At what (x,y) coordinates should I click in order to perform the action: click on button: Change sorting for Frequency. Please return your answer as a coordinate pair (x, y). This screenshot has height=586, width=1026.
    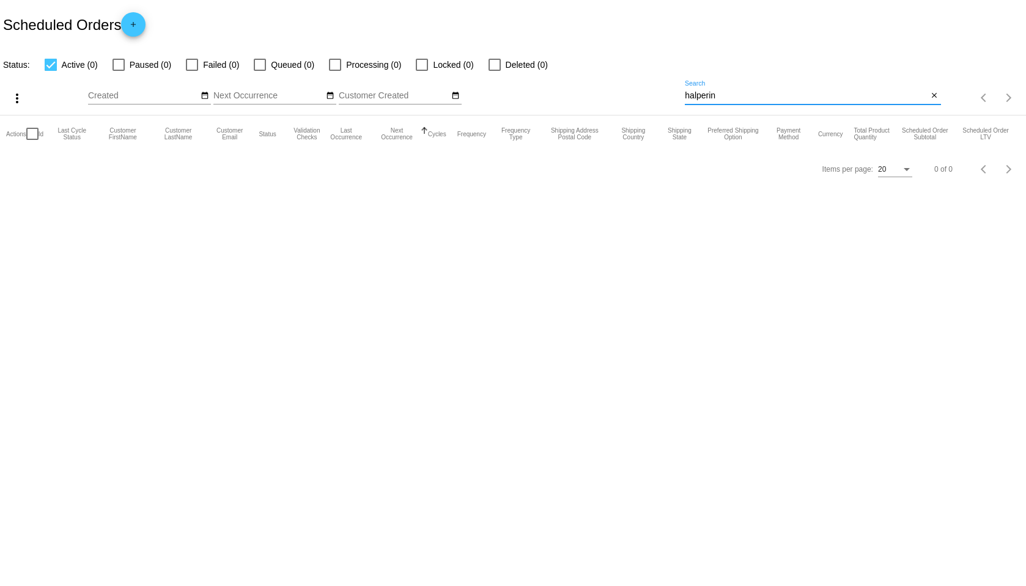
    Looking at the image, I should click on (472, 134).